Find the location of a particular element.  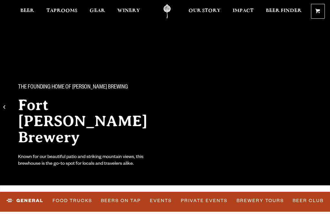

a: Beer Finder is located at coordinates (284, 11).